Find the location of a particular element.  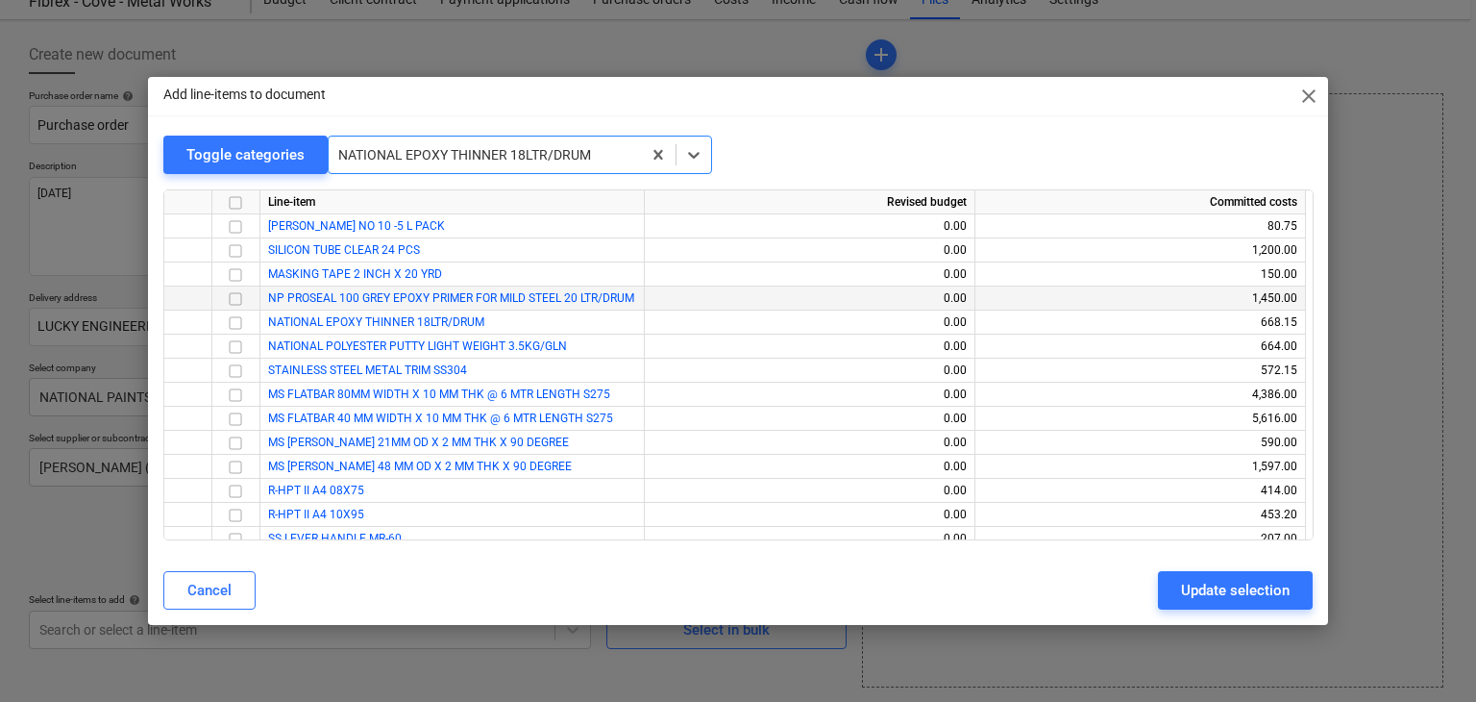

span: MS FLATBAR 80MM WIDTH X 10 MM THK @ 6 MTR LENGTH S275 is located at coordinates (439, 394).